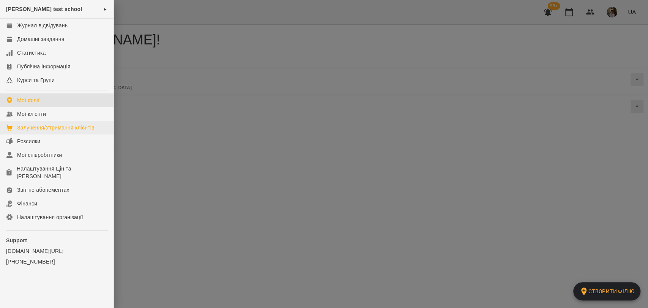 The height and width of the screenshot is (308, 648). What do you see at coordinates (39, 155) in the screenshot?
I see `div: Мої співробітники` at bounding box center [39, 155].